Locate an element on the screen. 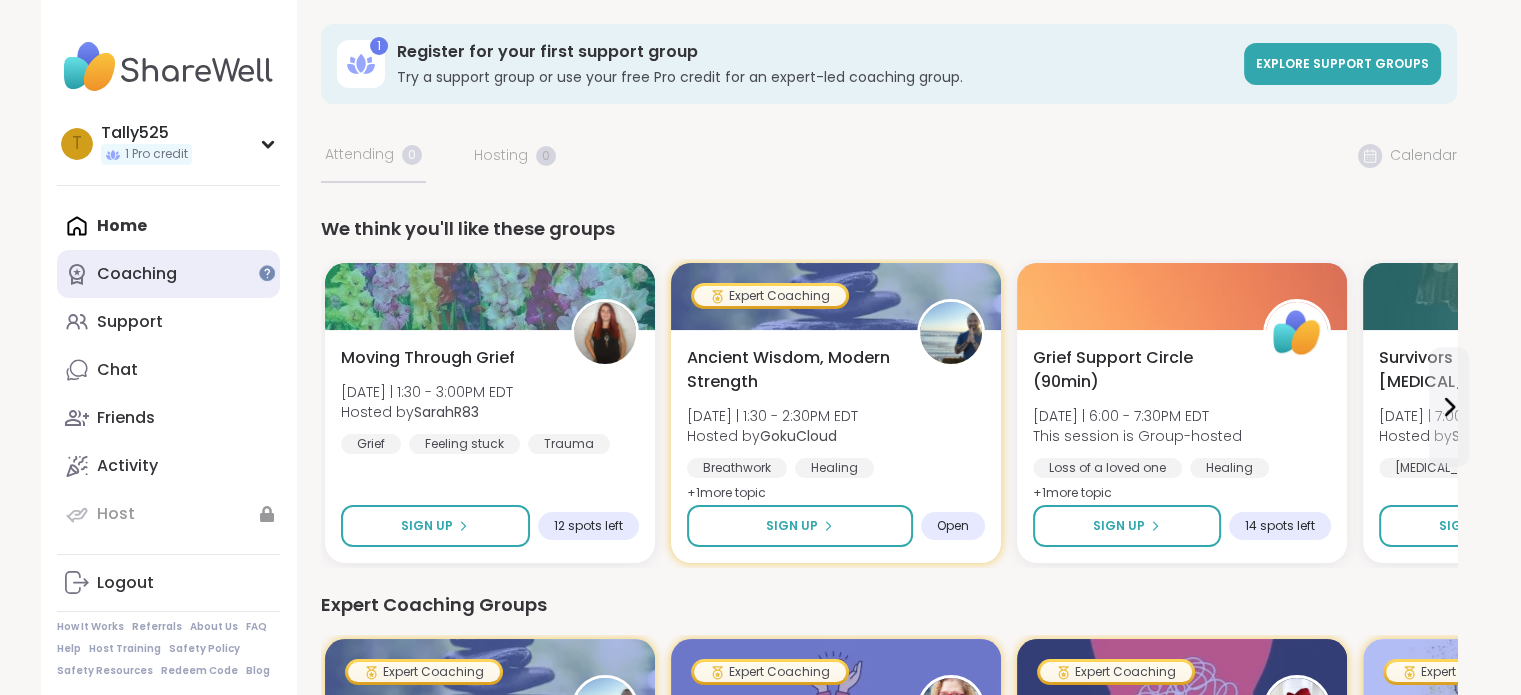 This screenshot has height=695, width=1521. a: Support is located at coordinates (168, 322).